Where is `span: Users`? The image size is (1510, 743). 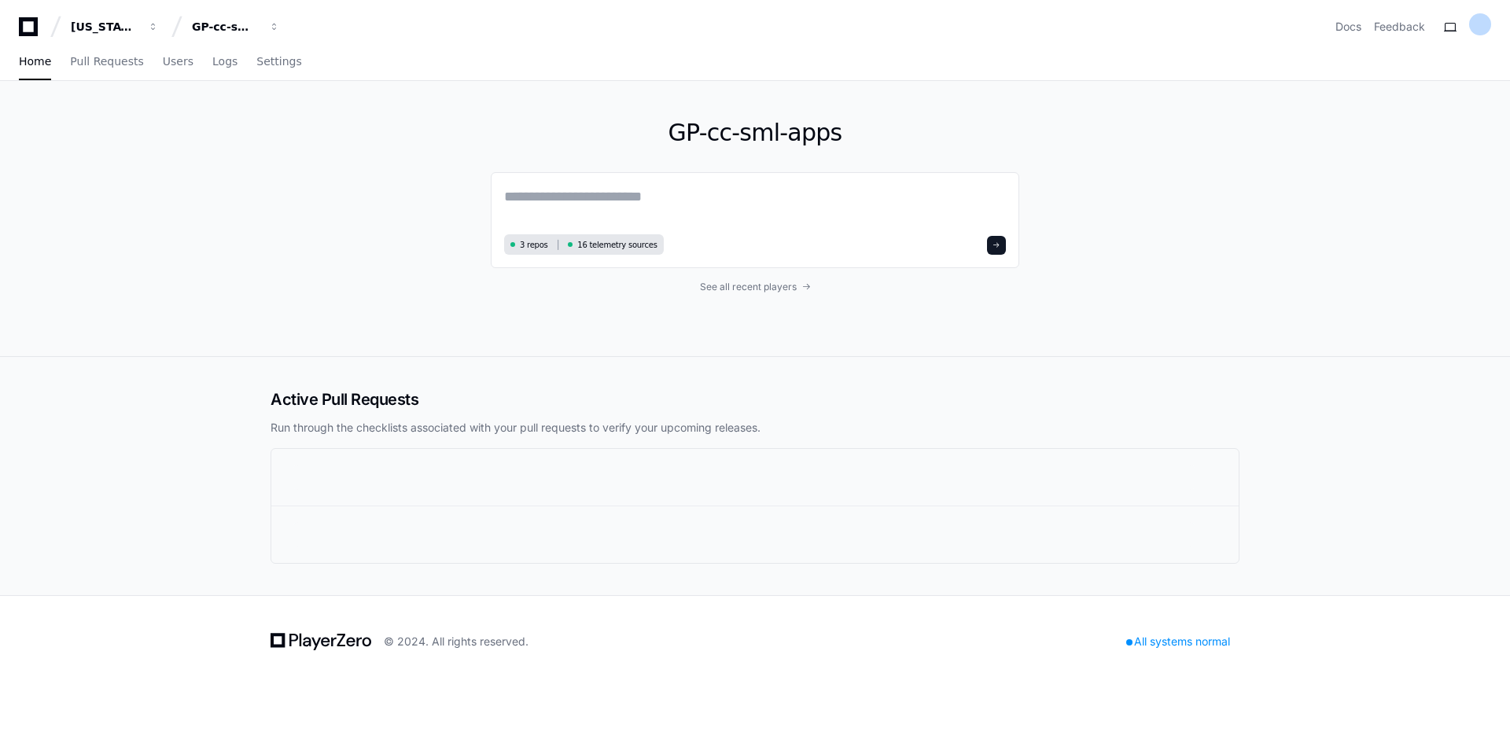 span: Users is located at coordinates (178, 61).